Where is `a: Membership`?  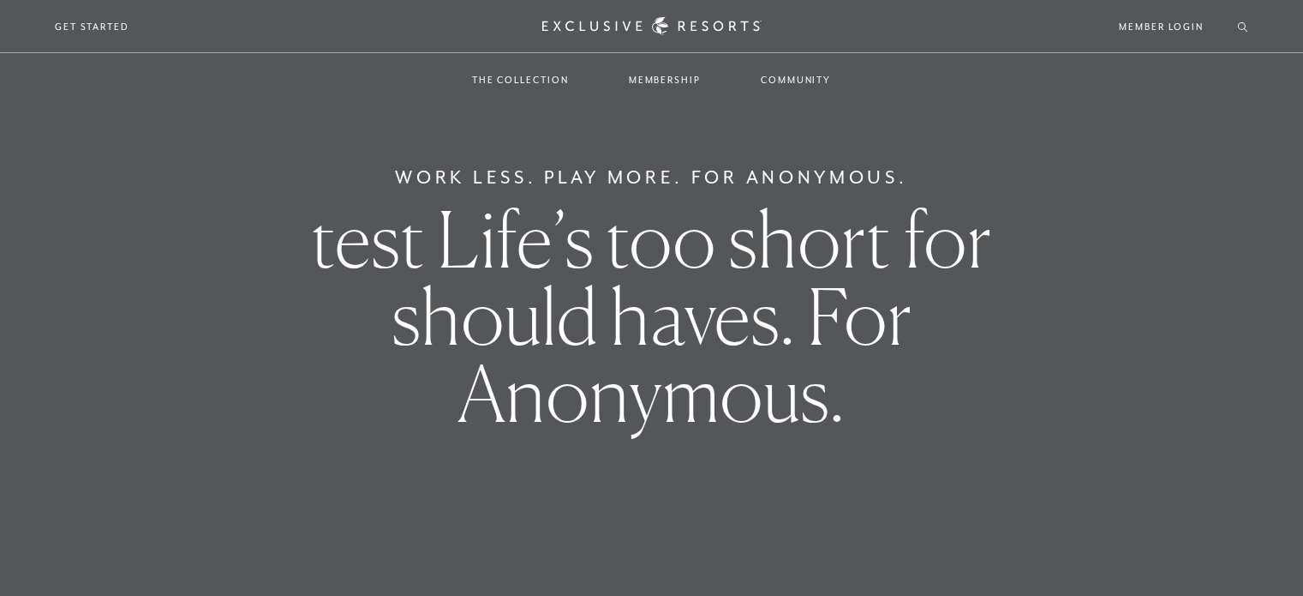 a: Membership is located at coordinates (665, 80).